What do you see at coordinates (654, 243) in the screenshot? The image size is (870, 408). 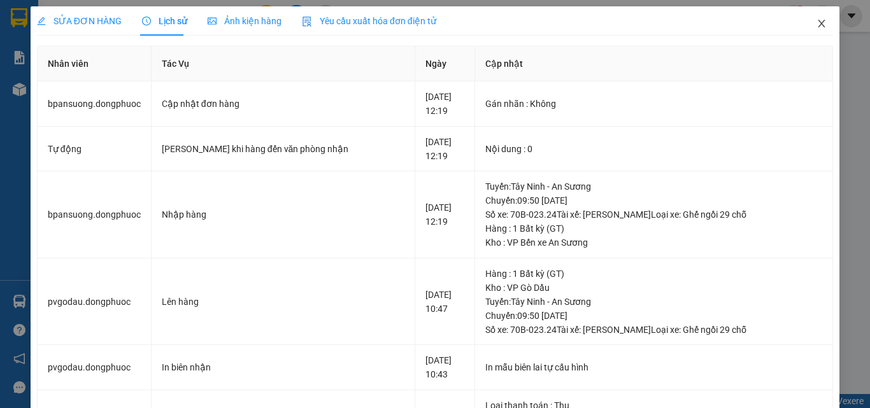 I see `div: Kho : VP Bến xe An Sương` at bounding box center [654, 243].